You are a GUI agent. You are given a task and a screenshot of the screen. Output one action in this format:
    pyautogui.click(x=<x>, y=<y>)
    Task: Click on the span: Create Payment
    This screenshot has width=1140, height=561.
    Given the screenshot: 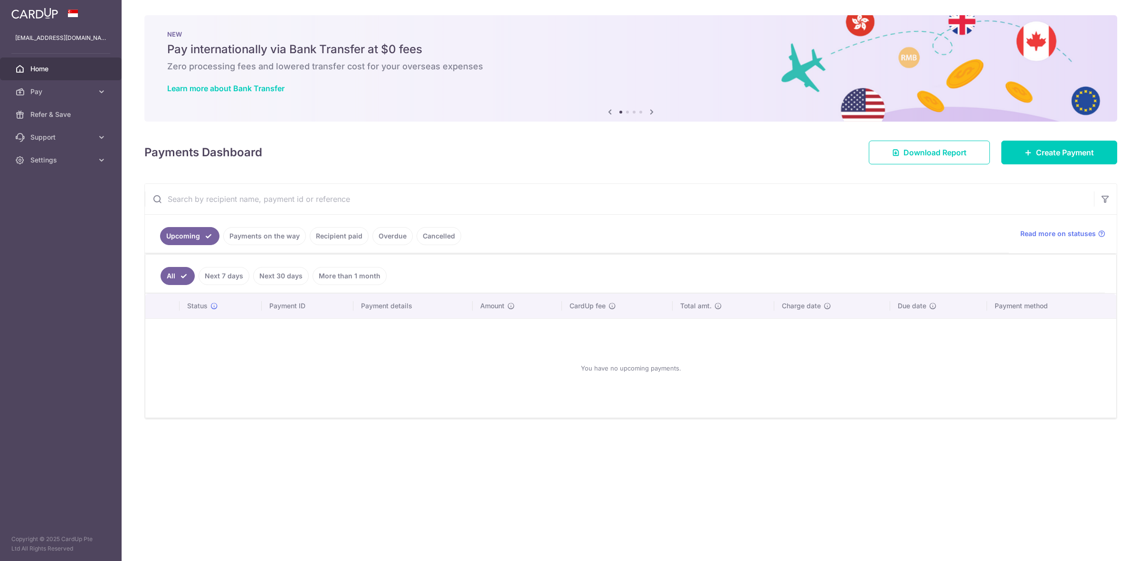 What is the action you would take?
    pyautogui.click(x=1065, y=152)
    